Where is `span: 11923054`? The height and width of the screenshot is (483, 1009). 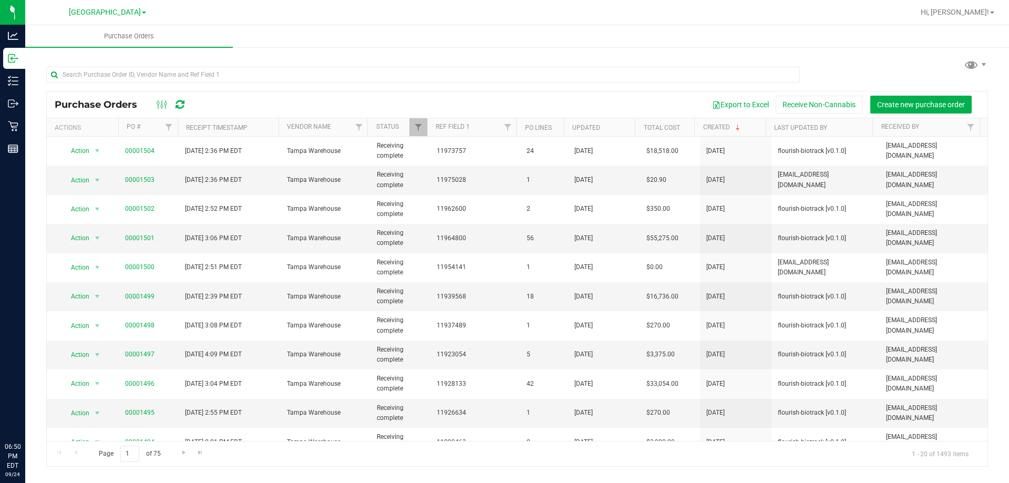
span: 11923054 is located at coordinates (475, 354).